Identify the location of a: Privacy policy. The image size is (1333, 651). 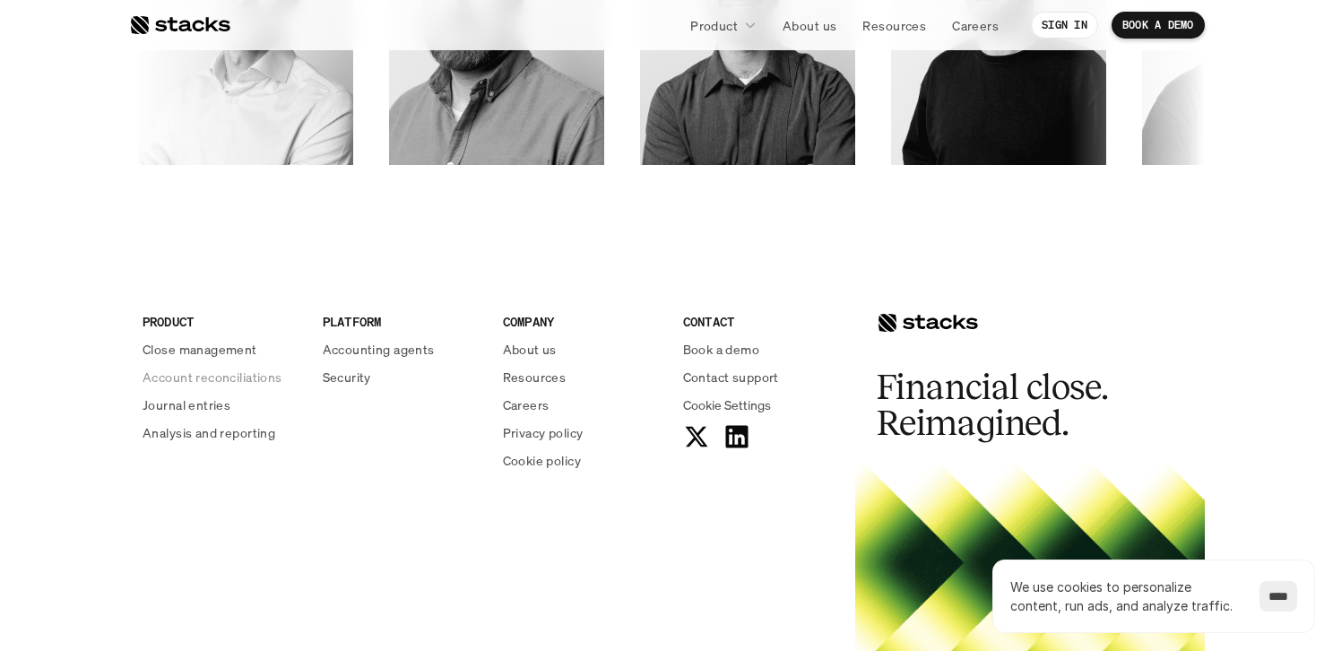
(582, 432).